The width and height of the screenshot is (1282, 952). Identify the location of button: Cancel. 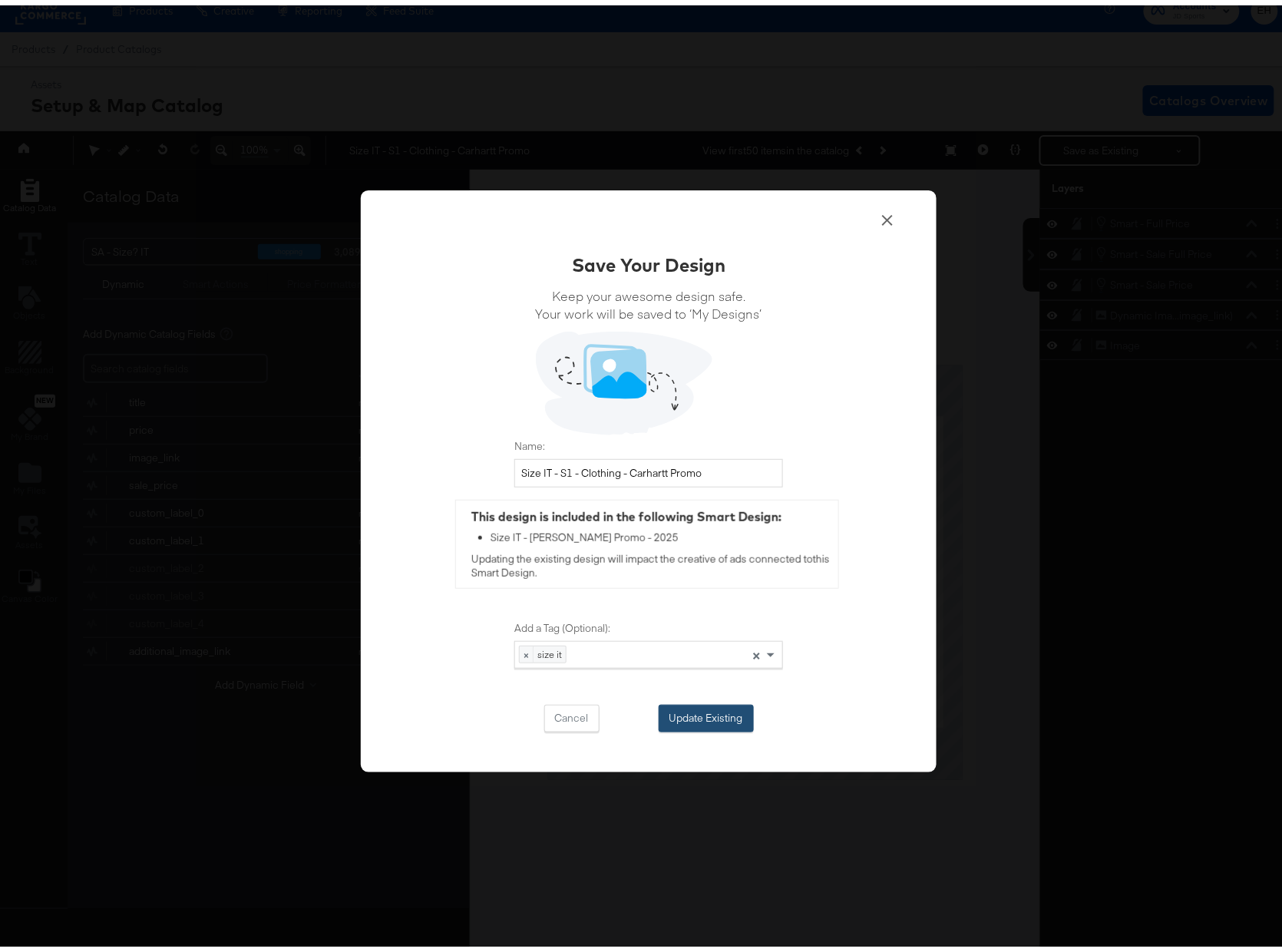
(572, 713).